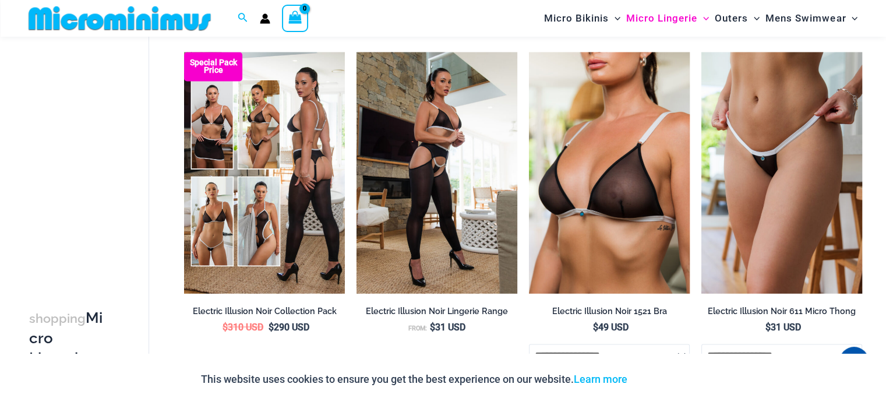 Image resolution: width=886 pixels, height=405 pixels. I want to click on a: Electric Illusion Noir 1521 Bra 611 Micro 552 Tights 07Electric Illusion Noir 1521 Bra 682 Thong ..., so click(437, 172).